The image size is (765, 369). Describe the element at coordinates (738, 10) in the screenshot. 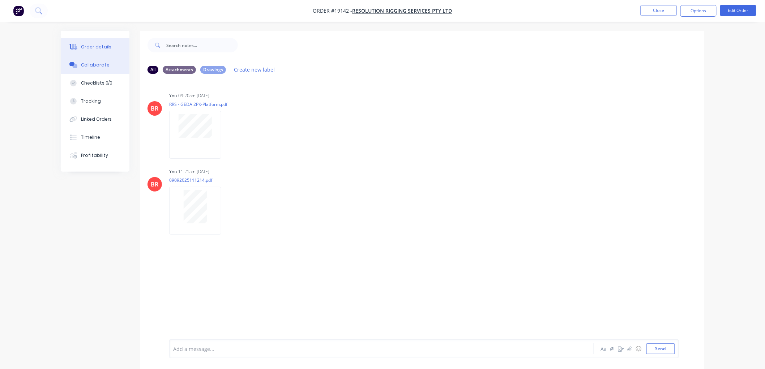

I see `button: Edit Order` at that location.